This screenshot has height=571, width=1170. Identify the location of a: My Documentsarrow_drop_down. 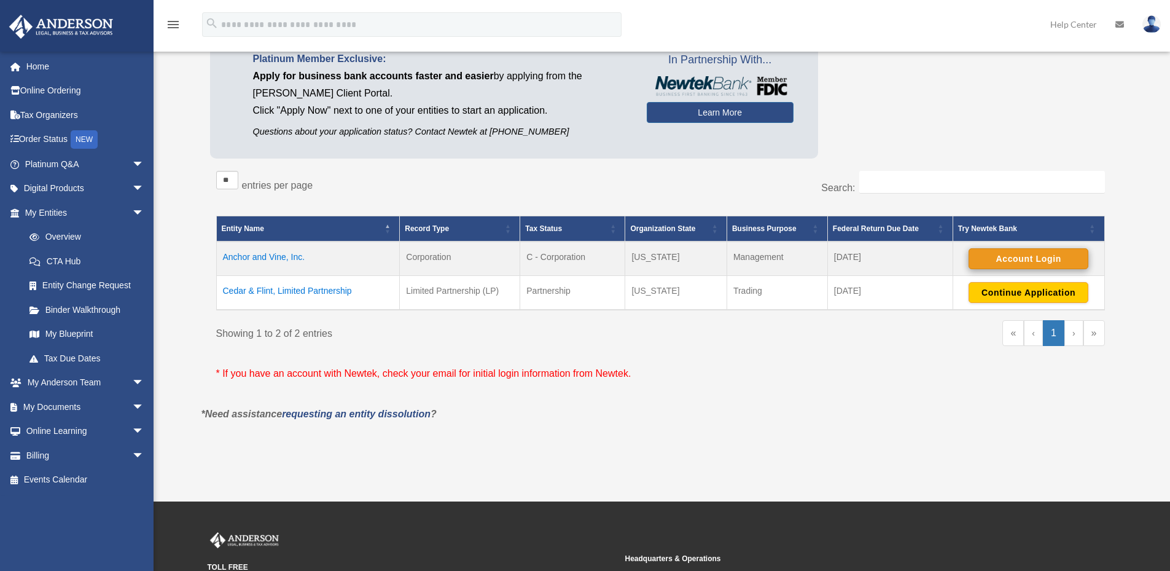
(85, 407).